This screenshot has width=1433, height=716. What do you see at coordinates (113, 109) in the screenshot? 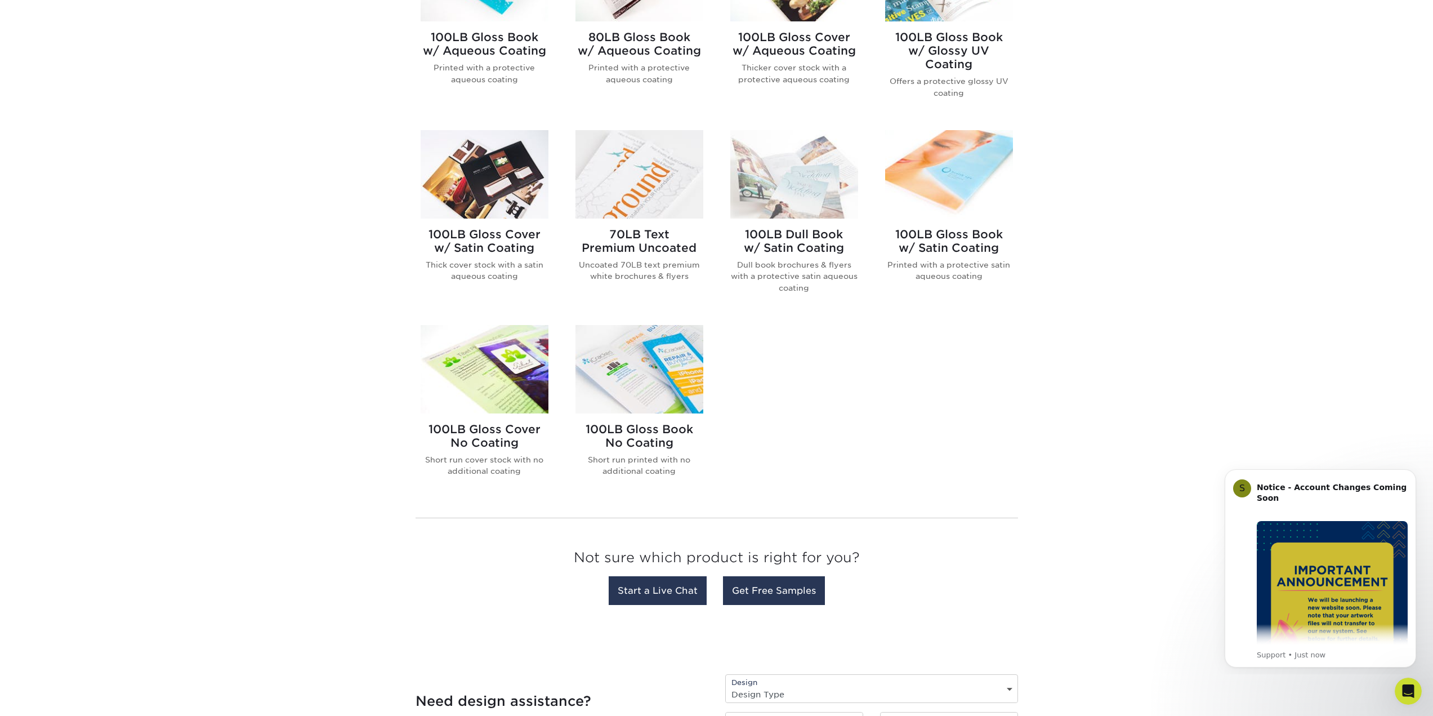
I see `div: message notification from Support, Just now. Notice - Account Changes Coming Soon ​ Past Order Fi...` at bounding box center [113, 109].